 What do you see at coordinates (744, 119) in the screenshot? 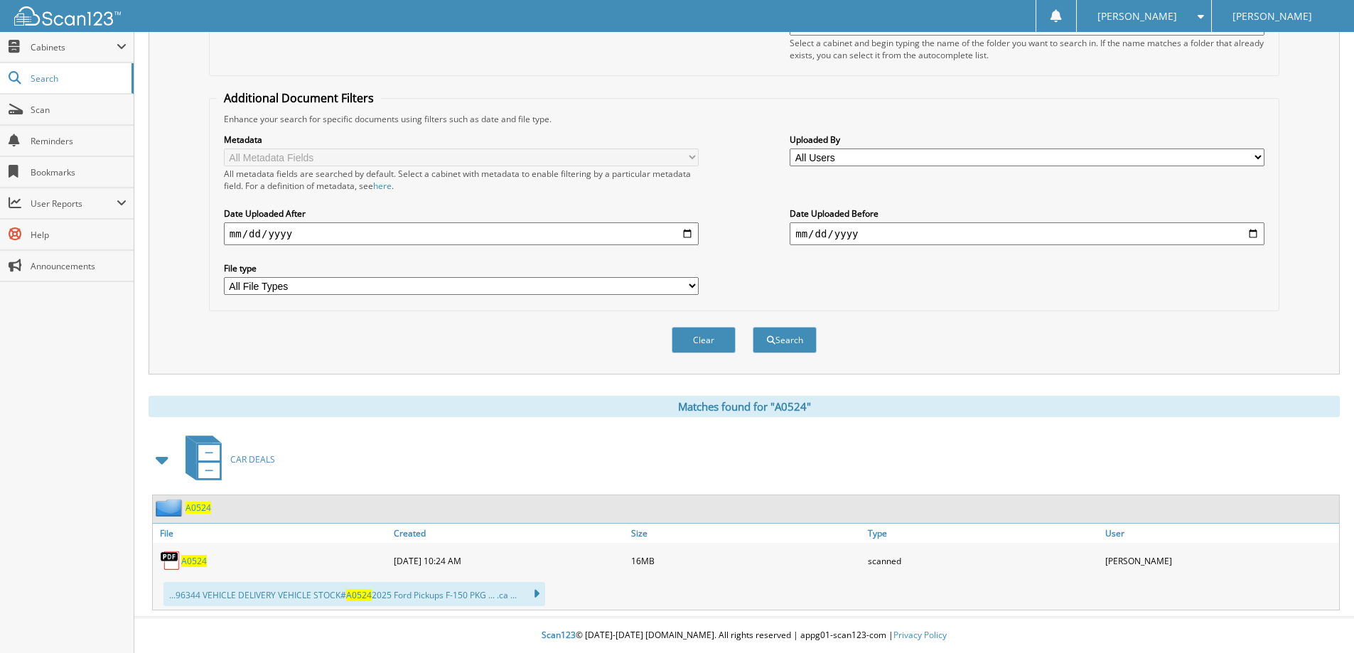
I see `div: Enhance your search for specific documents using filters such as date and file type.` at bounding box center [744, 119].